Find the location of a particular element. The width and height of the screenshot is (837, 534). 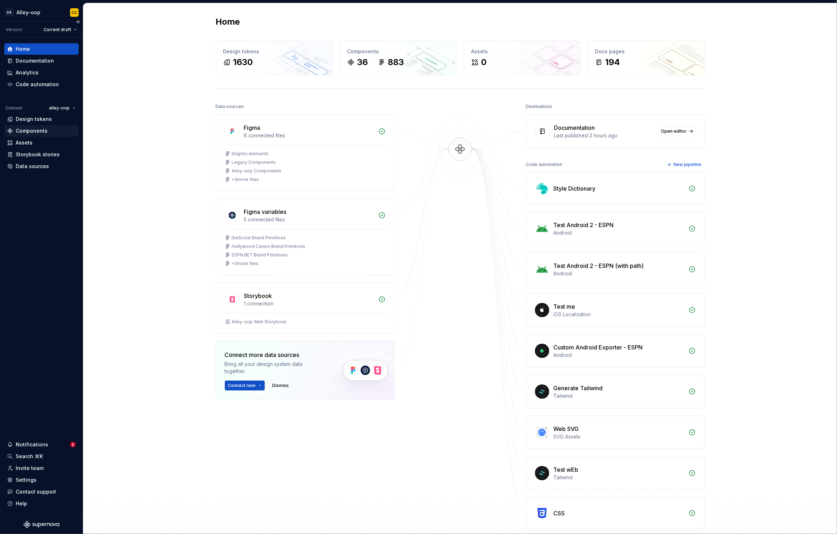

a: Settings is located at coordinates (41, 480).